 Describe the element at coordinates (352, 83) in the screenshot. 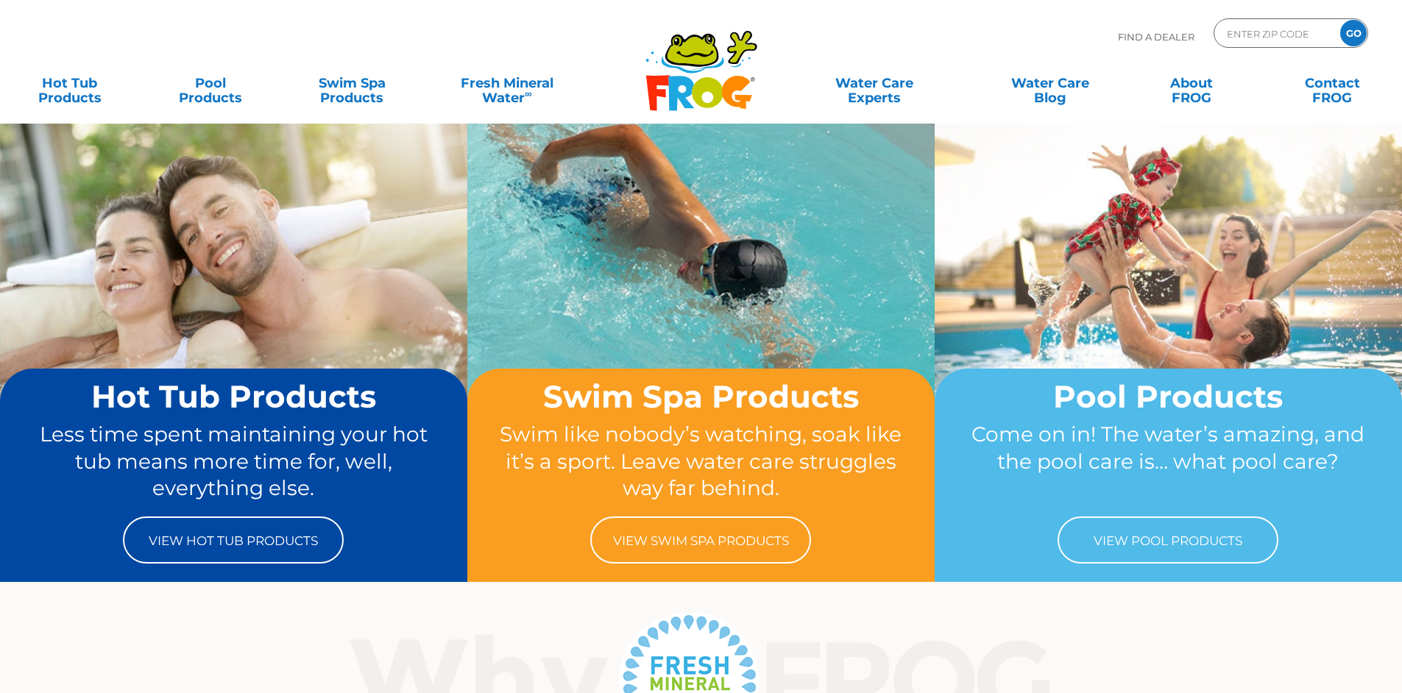

I see `a: Swim SpaProducts` at that location.